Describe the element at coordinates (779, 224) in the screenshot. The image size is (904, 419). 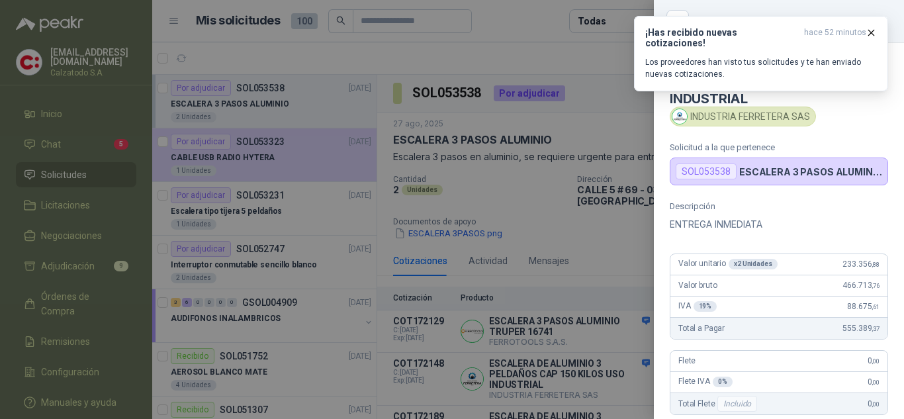
I see `p: ENTREGA INMEDIATA` at that location.